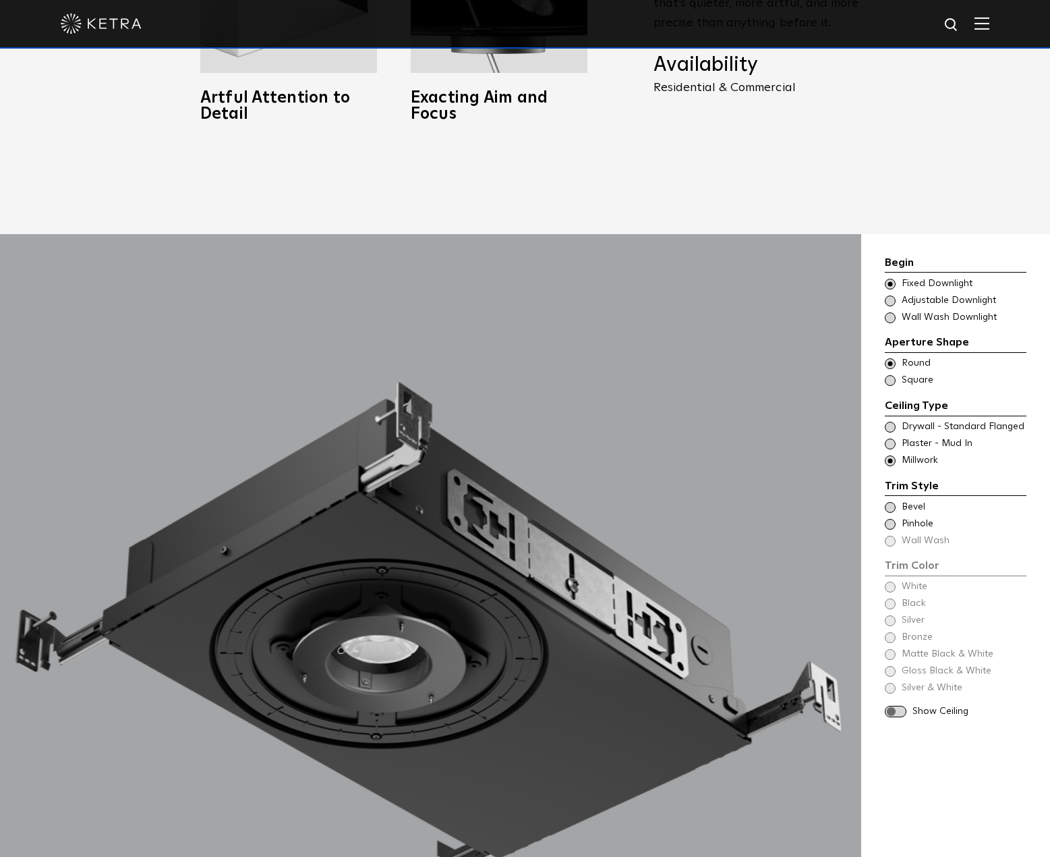  What do you see at coordinates (499, 106) in the screenshot?
I see `h3: Exacting Aim and Focus` at bounding box center [499, 106].